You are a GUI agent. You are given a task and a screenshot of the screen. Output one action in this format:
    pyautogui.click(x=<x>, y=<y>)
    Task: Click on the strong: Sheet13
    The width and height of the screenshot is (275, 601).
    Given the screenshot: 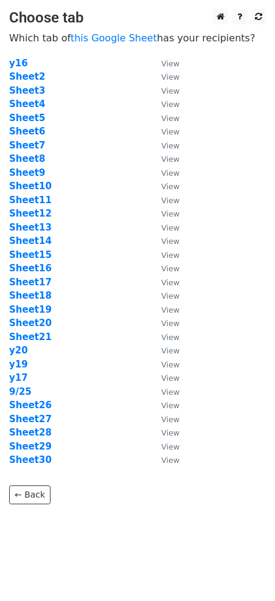 What is the action you would take?
    pyautogui.click(x=30, y=227)
    